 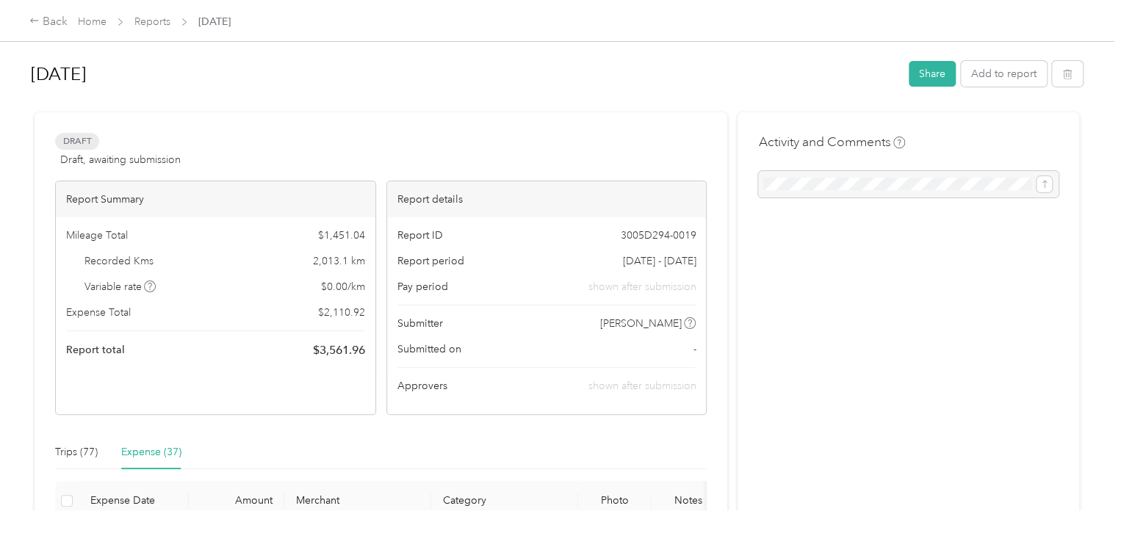 I want to click on span: 3005D294-0019, so click(x=658, y=235).